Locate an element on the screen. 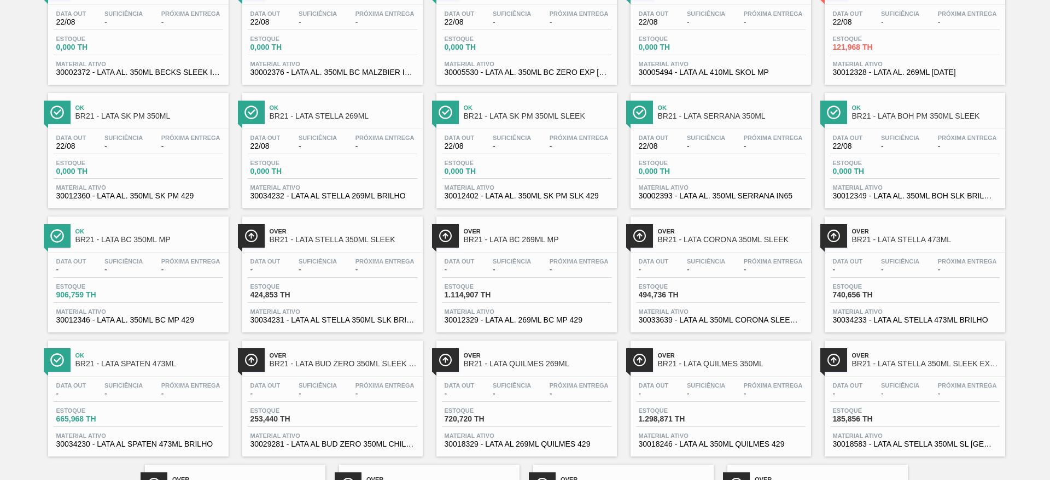 Image resolution: width=1050 pixels, height=480 pixels. a: ÍconeOverBR21 - LATA QUILMES 350MLData out-Suficiência-Próxima Entrega-Estoque1.298,871 THMateria... is located at coordinates (719, 394).